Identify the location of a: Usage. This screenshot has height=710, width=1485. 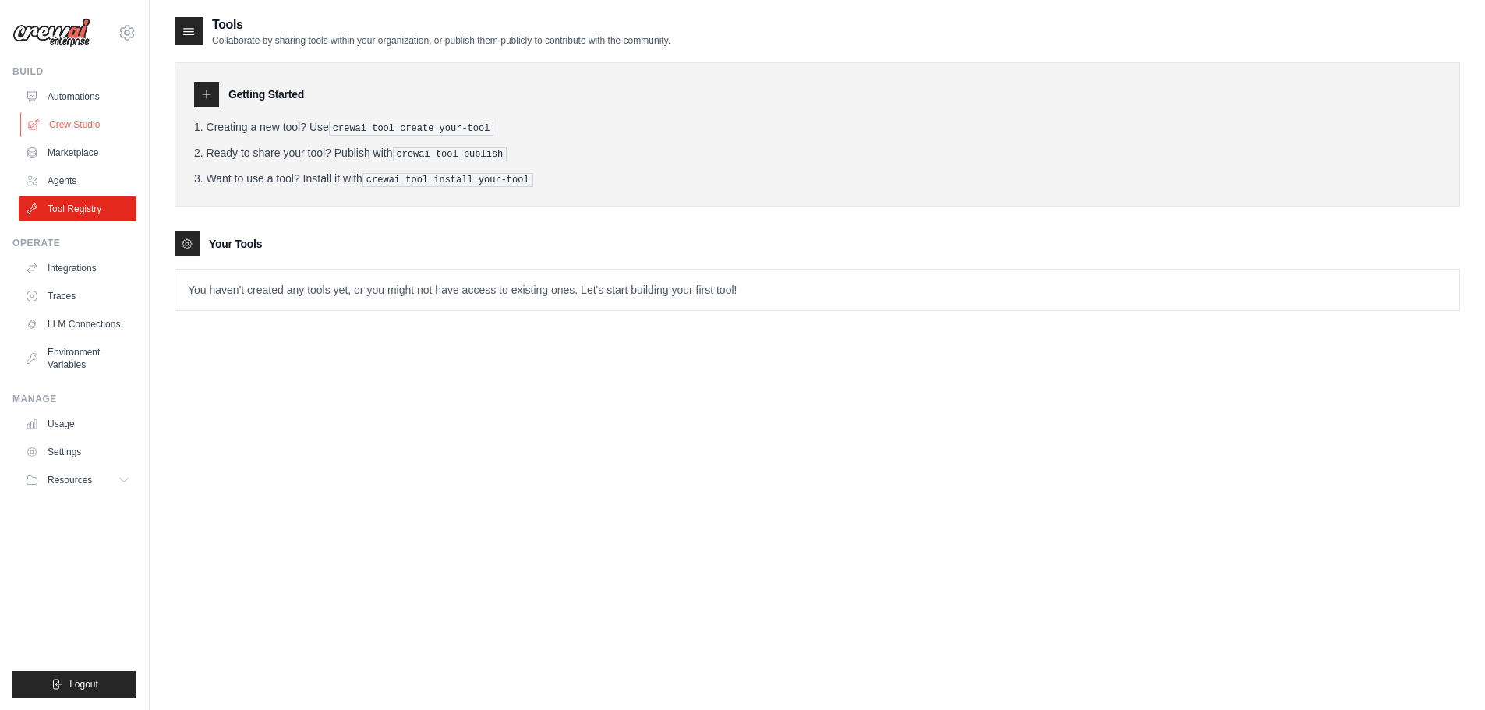
(77, 424).